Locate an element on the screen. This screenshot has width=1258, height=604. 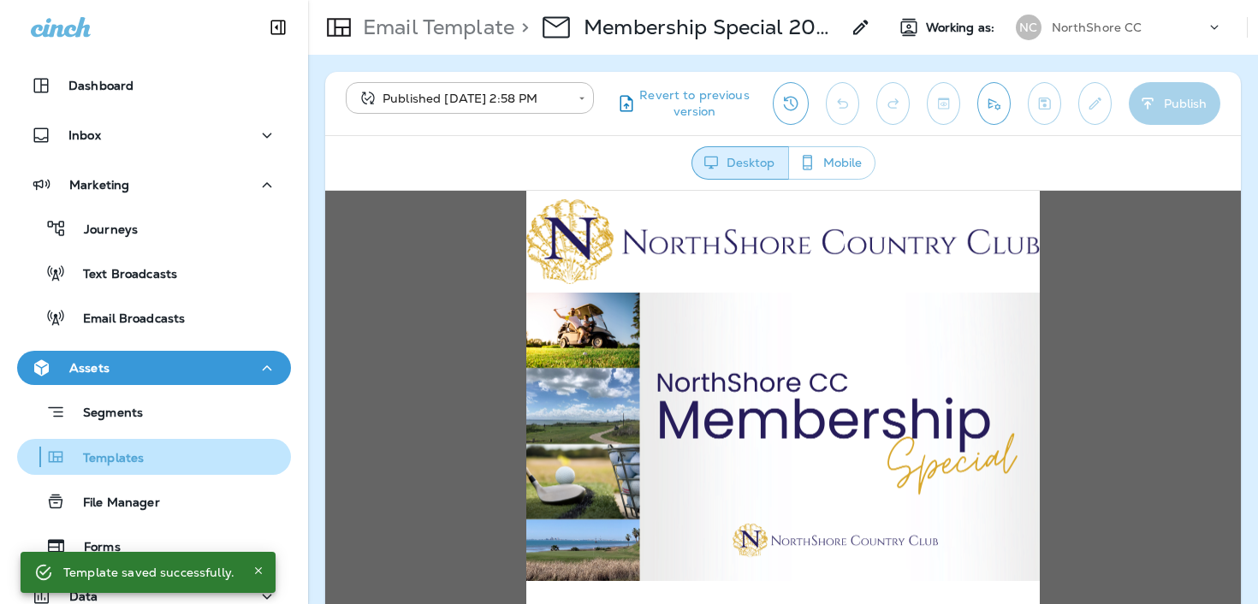
button: Revert to previous version is located at coordinates (683, 104).